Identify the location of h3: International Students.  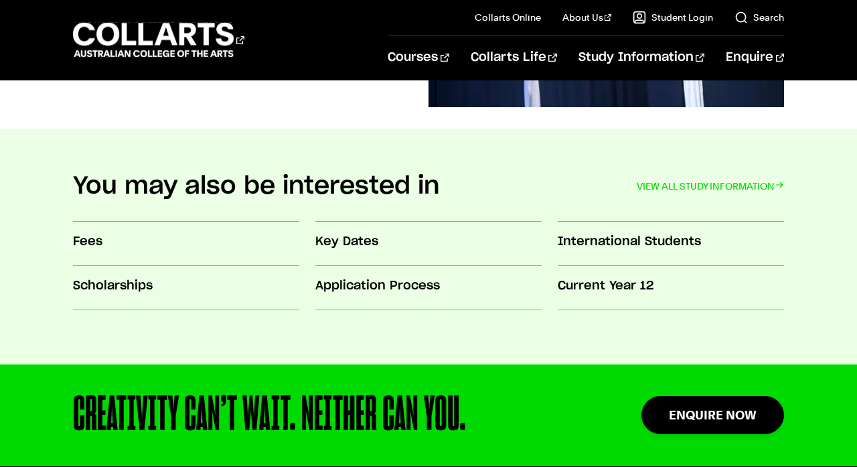
(671, 242).